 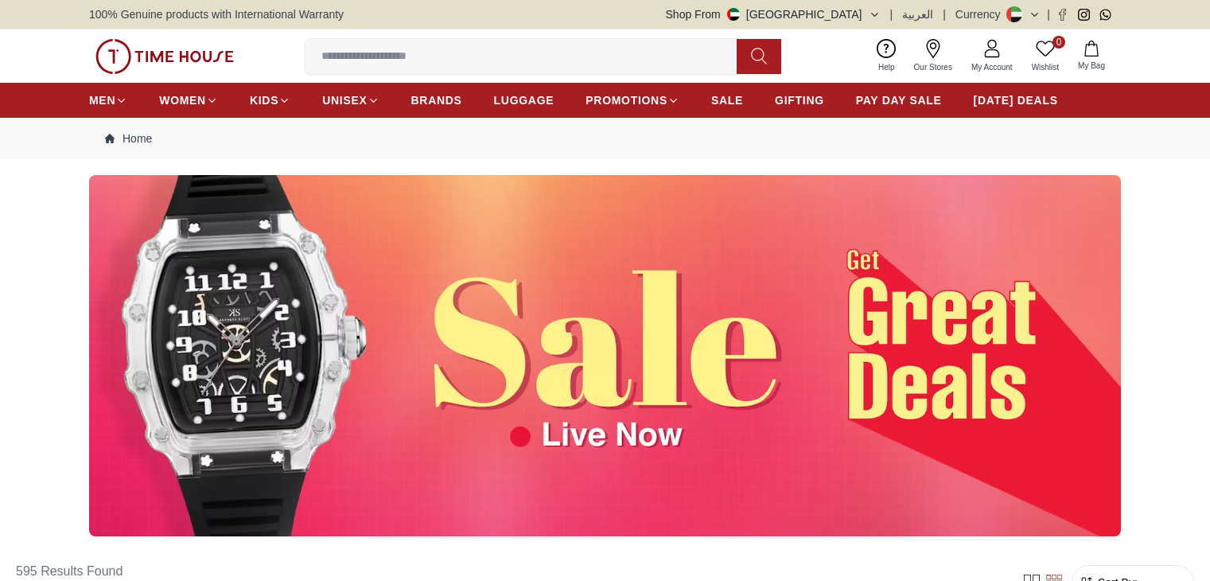 I want to click on span: My Account, so click(x=992, y=67).